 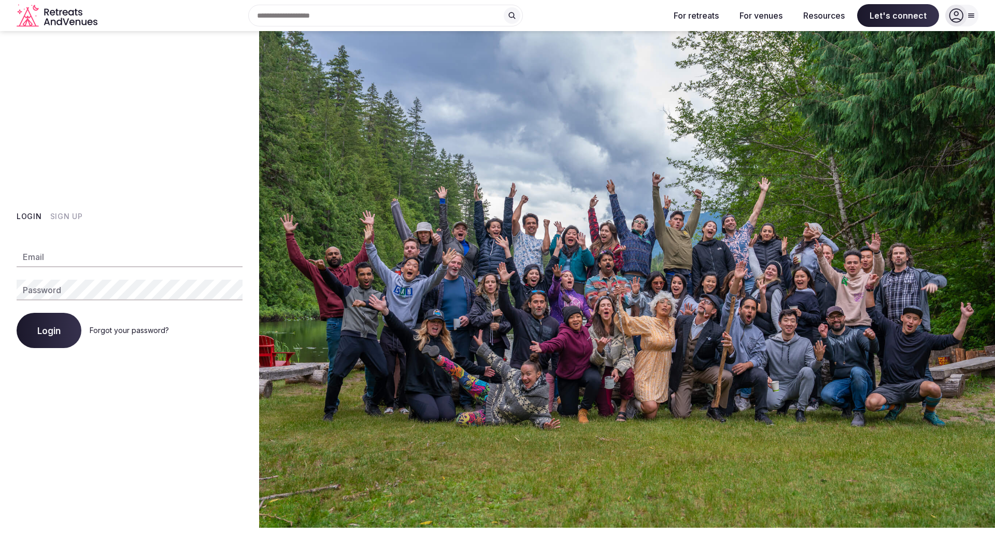 I want to click on button: For venues, so click(x=760, y=16).